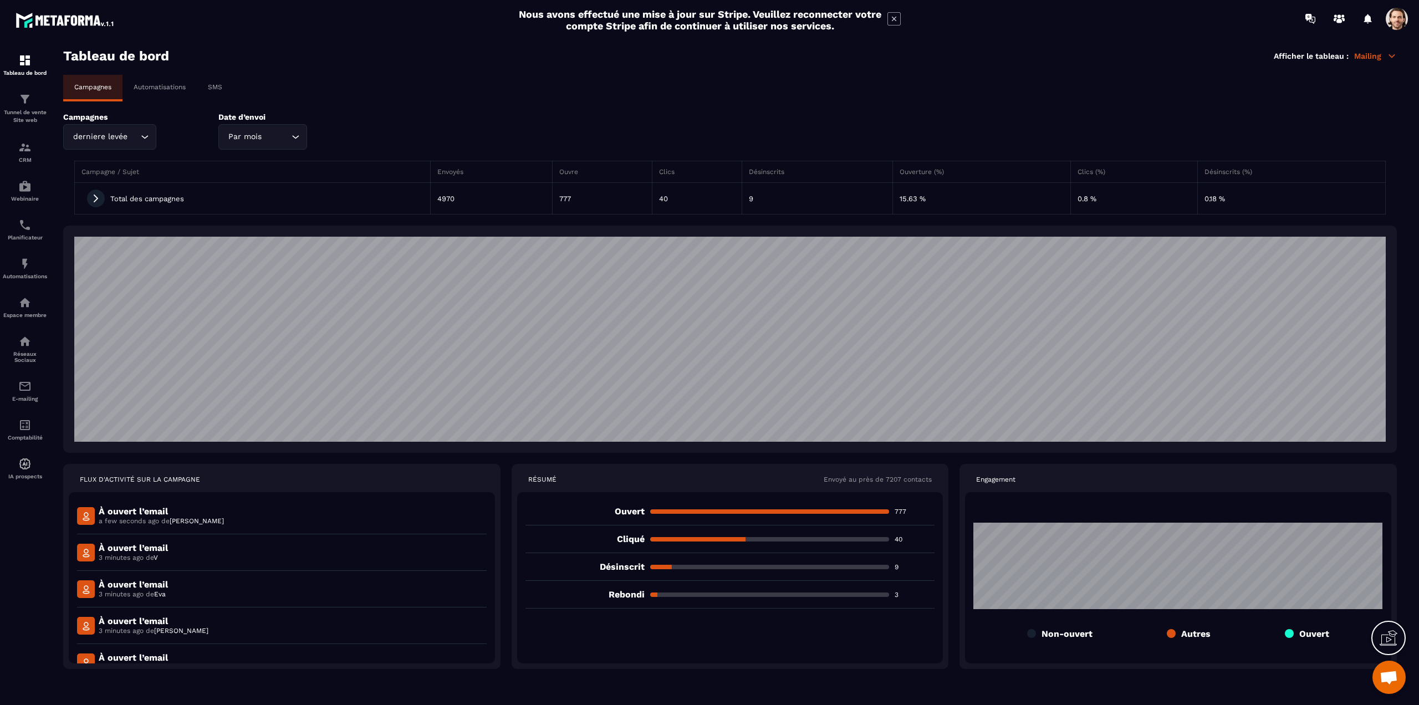 This screenshot has width=1419, height=705. I want to click on p: Espace membre, so click(25, 315).